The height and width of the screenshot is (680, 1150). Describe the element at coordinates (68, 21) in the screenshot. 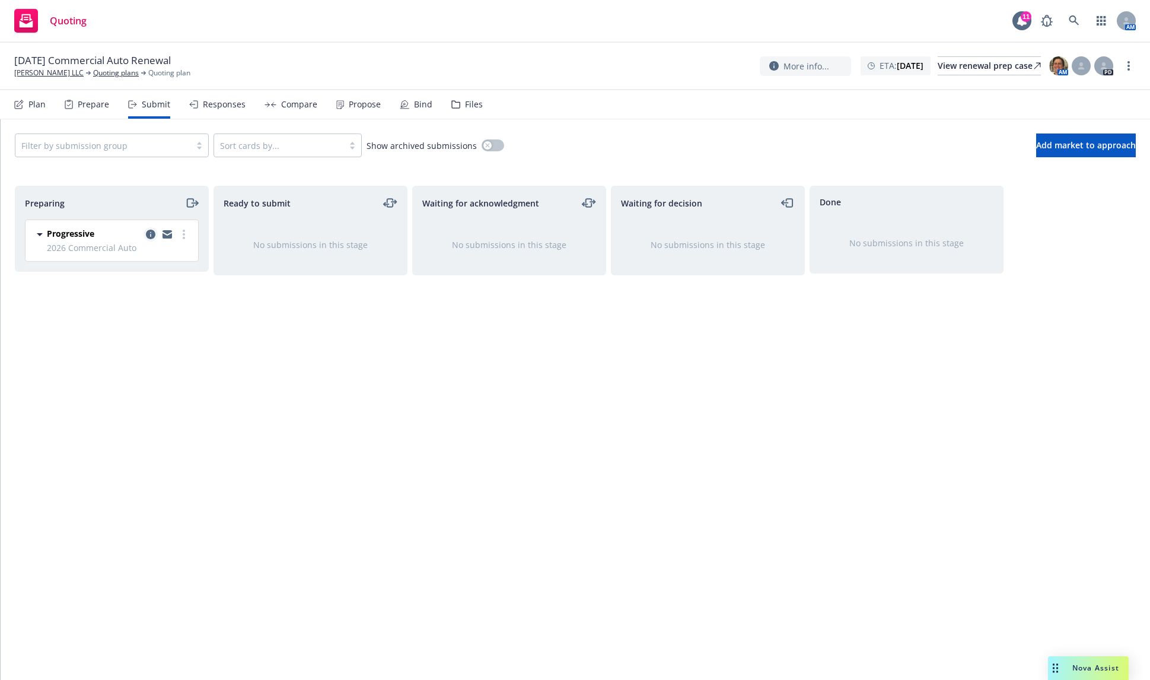

I see `span: Quoting` at that location.